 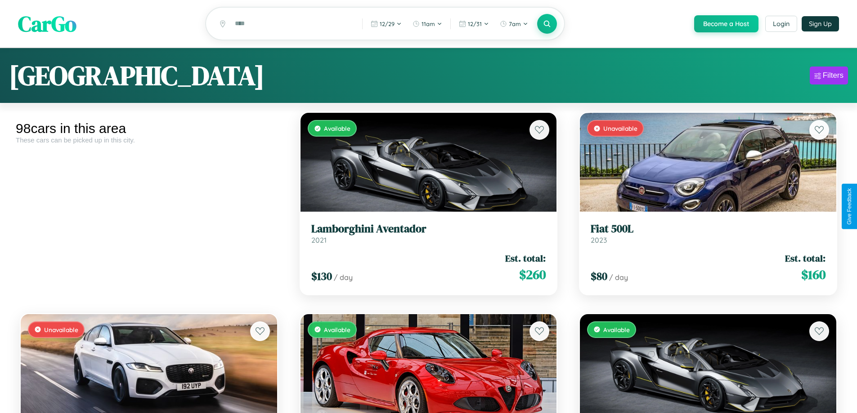 I want to click on div: These cars can be picked up in this city., so click(x=149, y=140).